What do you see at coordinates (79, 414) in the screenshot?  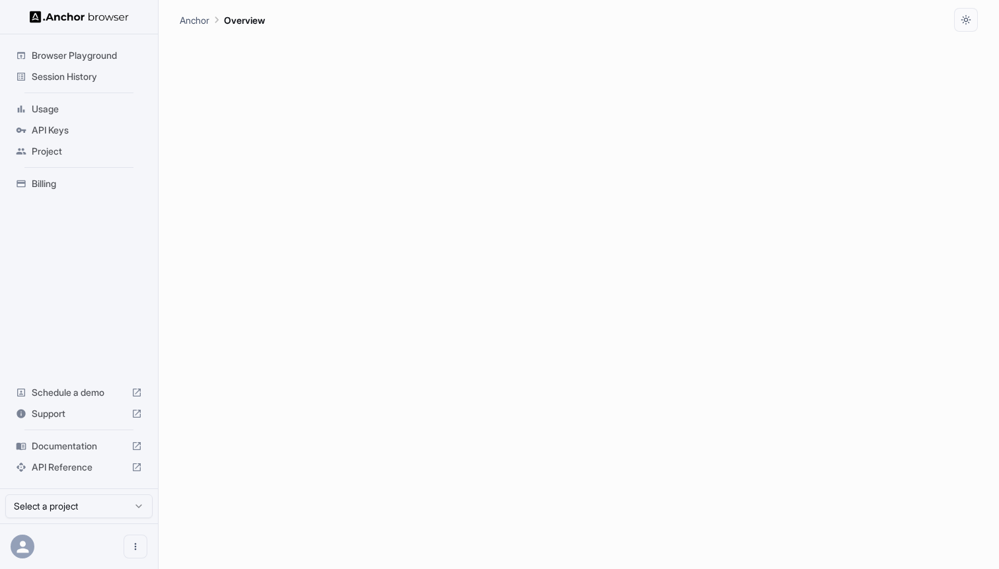 I see `span: Support` at bounding box center [79, 414].